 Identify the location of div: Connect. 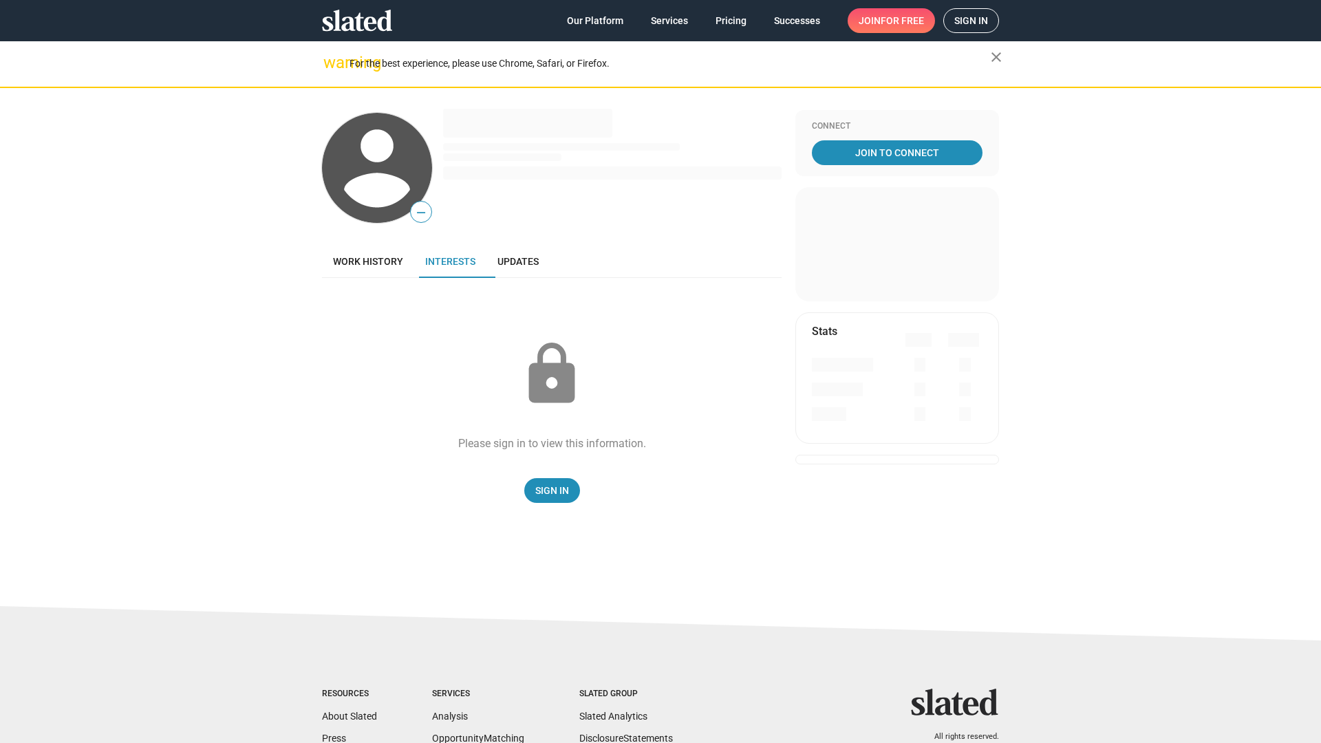
(897, 127).